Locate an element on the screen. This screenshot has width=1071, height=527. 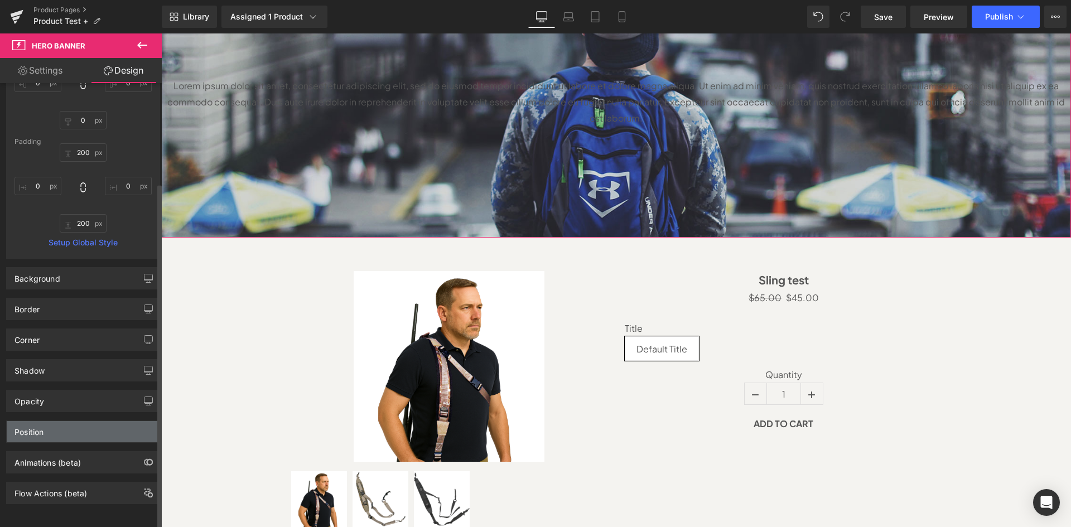
a: Laptop is located at coordinates (568, 17).